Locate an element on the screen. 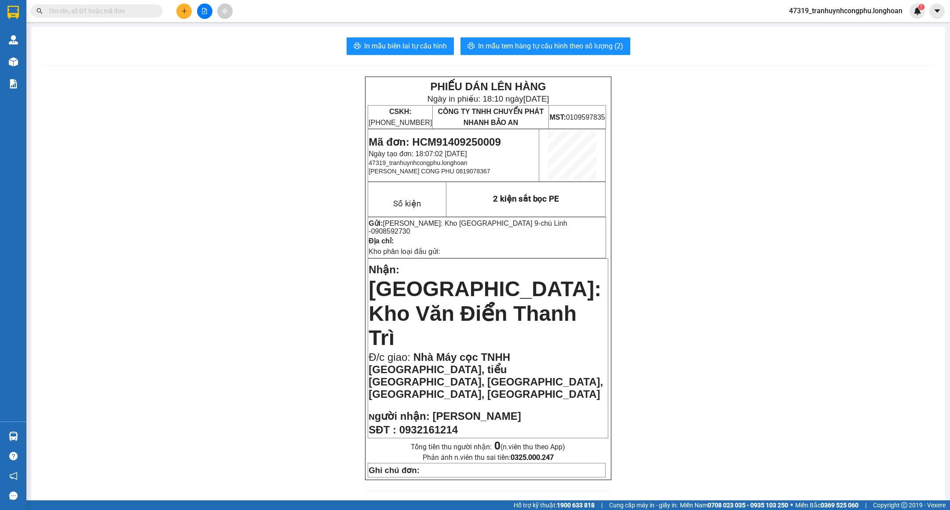 Image resolution: width=950 pixels, height=510 pixels. strong: SĐT : is located at coordinates (382, 429).